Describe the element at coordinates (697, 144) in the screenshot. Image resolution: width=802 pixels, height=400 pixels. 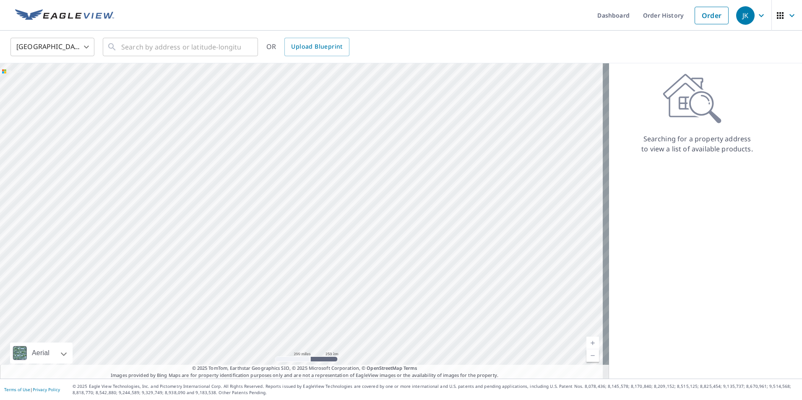
I see `p: Searching for a property address to view a list of available products.` at that location.